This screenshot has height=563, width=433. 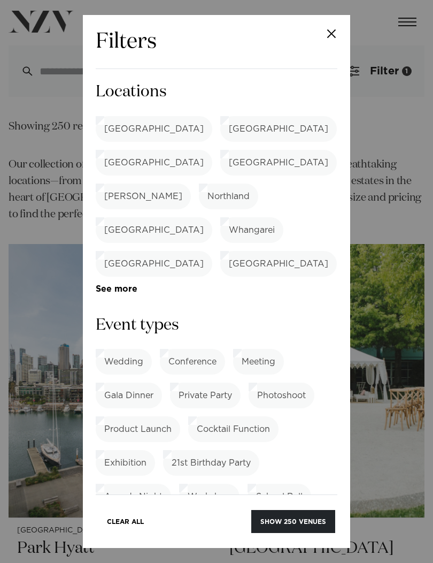 What do you see at coordinates (217, 92) in the screenshot?
I see `h3: Locations` at bounding box center [217, 92].